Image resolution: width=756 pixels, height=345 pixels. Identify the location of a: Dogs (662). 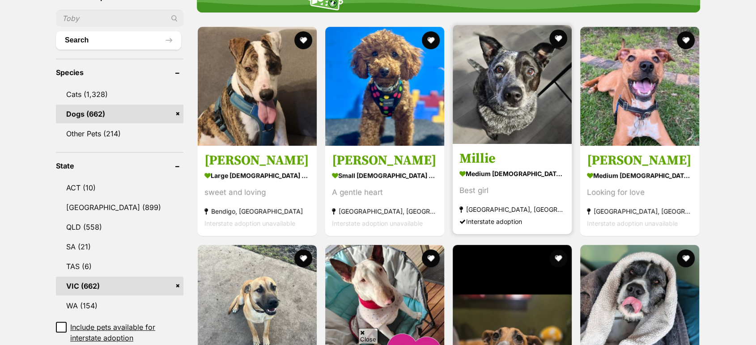
(119, 114).